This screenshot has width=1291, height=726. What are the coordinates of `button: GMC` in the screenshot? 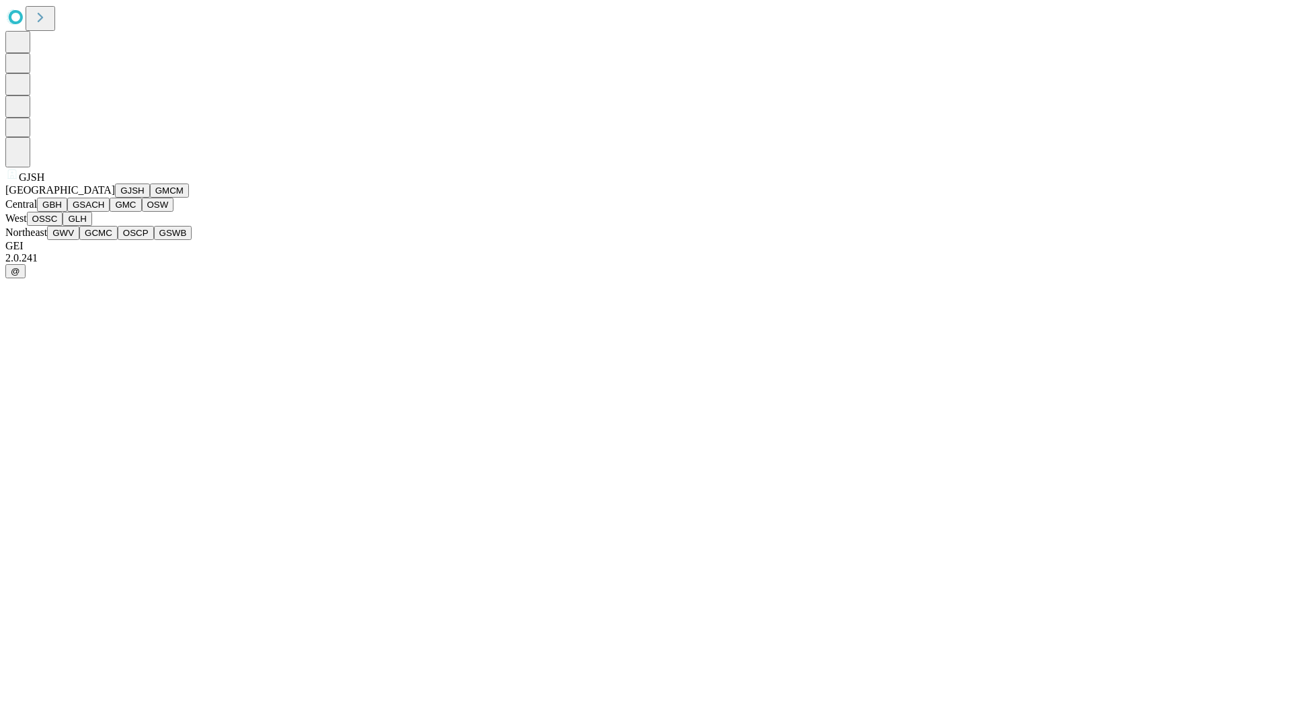 It's located at (125, 204).